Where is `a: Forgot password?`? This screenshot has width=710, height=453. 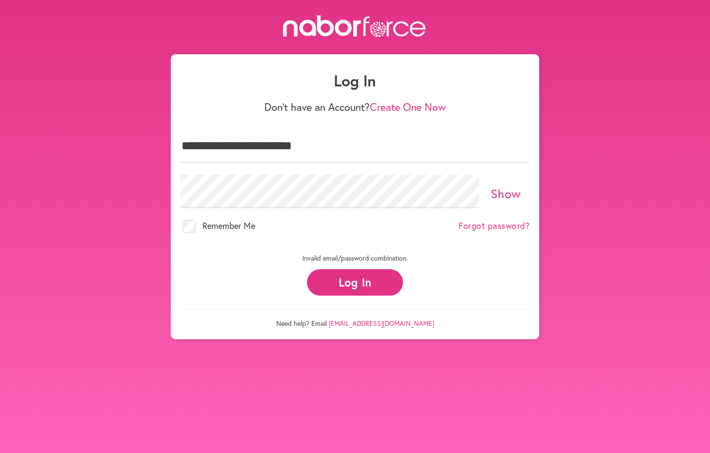
a: Forgot password? is located at coordinates (494, 226).